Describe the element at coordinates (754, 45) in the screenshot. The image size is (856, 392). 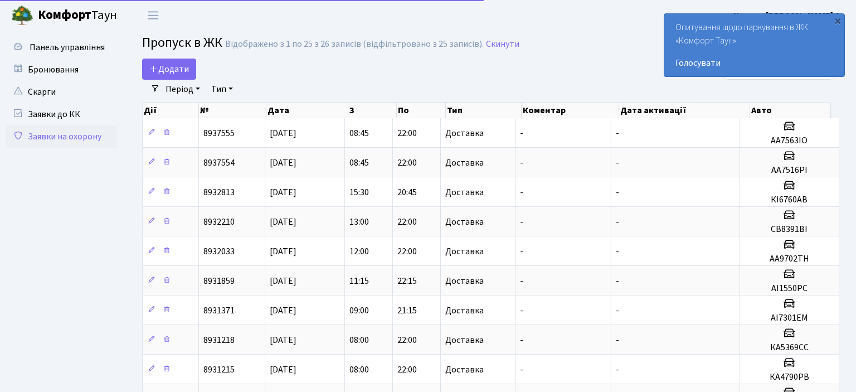
I see `div: Опитування щодо паркування в ЖК «Комфорт Таун»` at that location.